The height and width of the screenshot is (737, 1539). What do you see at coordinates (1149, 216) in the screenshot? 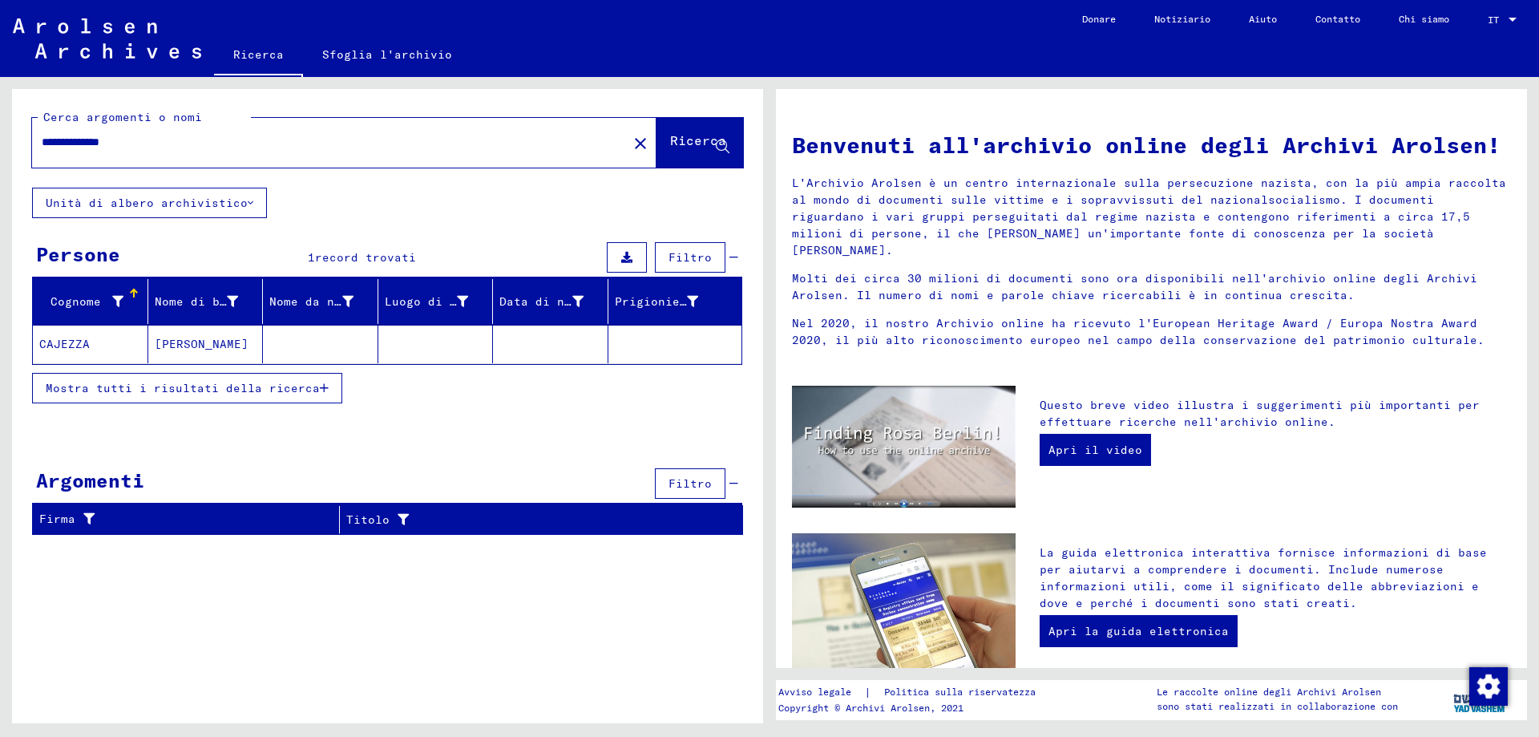
I see `font: L'Archivio Arolsen è un centro internazionale sulla persecuzione nazista, con la più ampia raccol...` at bounding box center [1149, 216].